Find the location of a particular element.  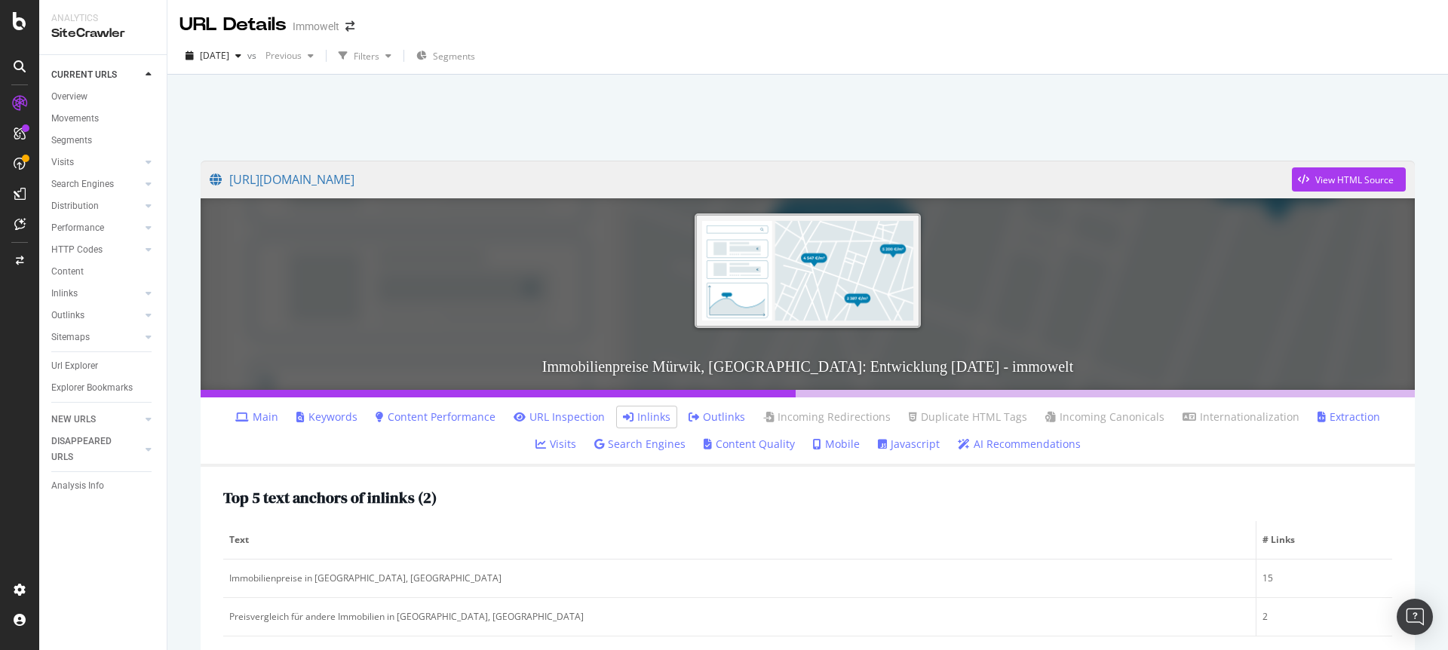

h2: Top 5 text anchors of inlinks ( 2 ) is located at coordinates (330, 498).